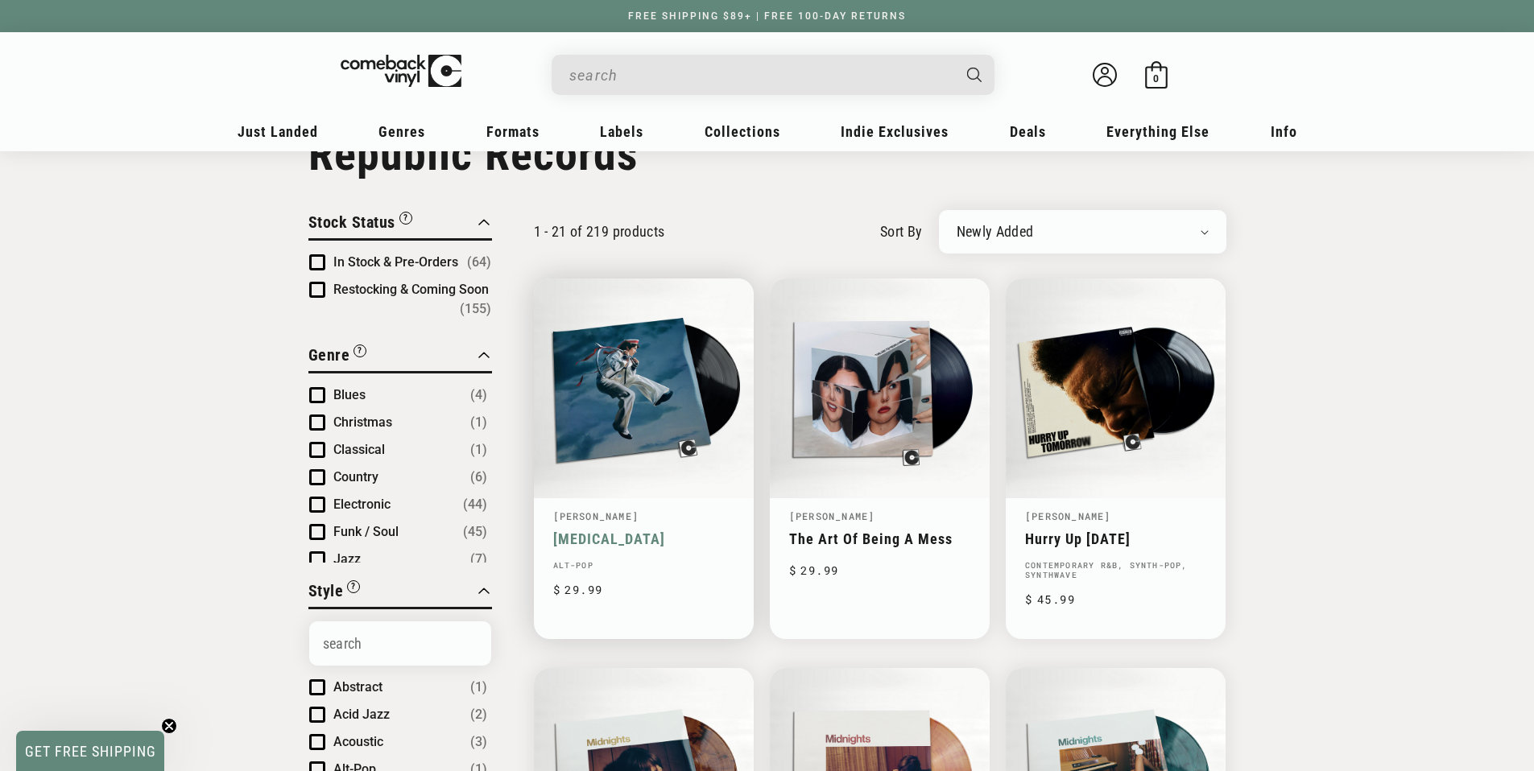  What do you see at coordinates (1283, 131) in the screenshot?
I see `span: Info` at bounding box center [1283, 131].